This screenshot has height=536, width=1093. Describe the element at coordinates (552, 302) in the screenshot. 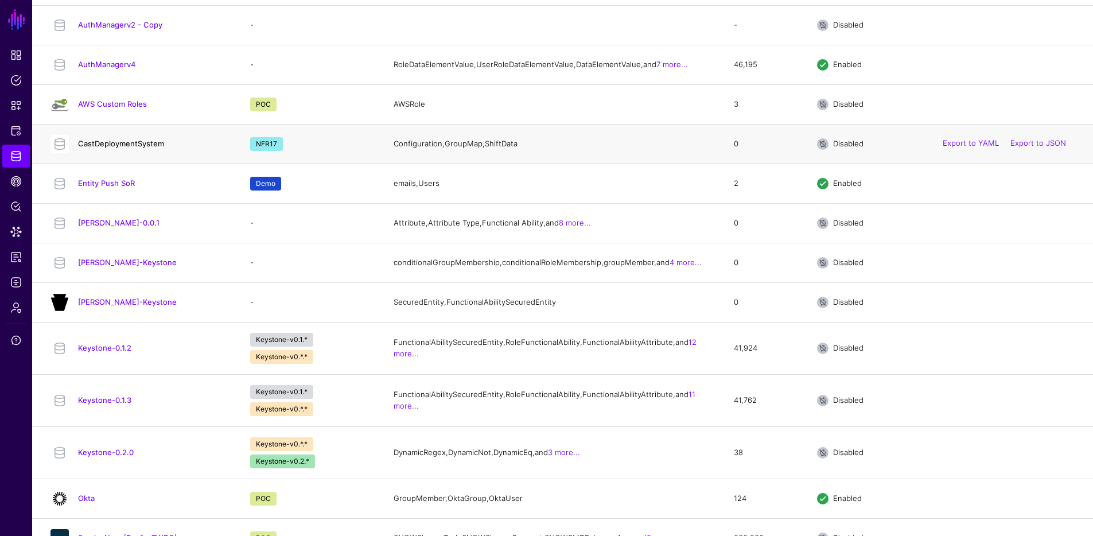

I see `td: SecuredEntity, FunctionalAbilitySecuredEntity` at that location.